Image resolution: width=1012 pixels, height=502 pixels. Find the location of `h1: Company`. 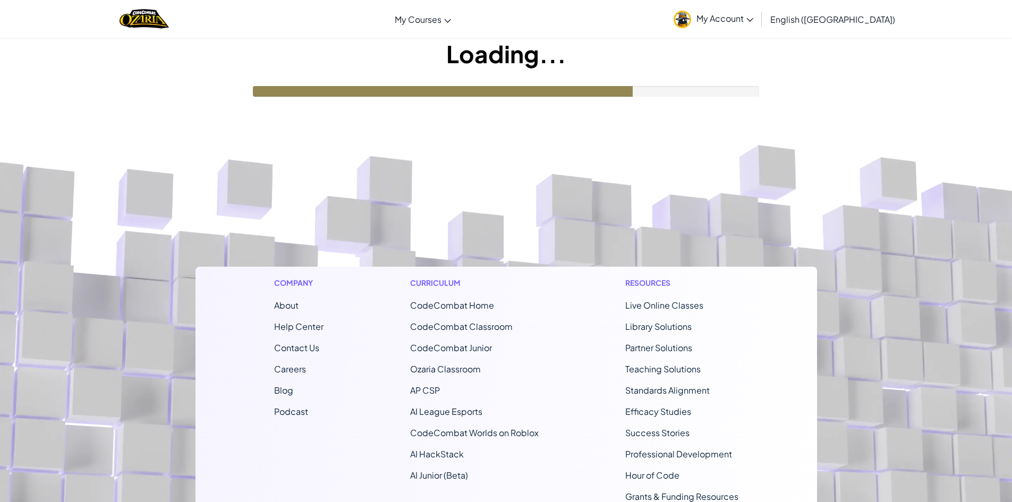

h1: Company is located at coordinates (299, 283).